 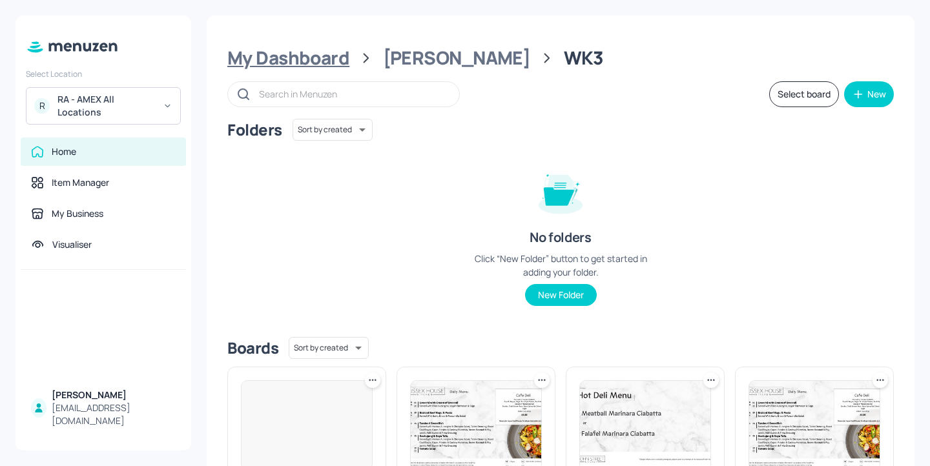 I want to click on div: My Dashboard, so click(x=288, y=58).